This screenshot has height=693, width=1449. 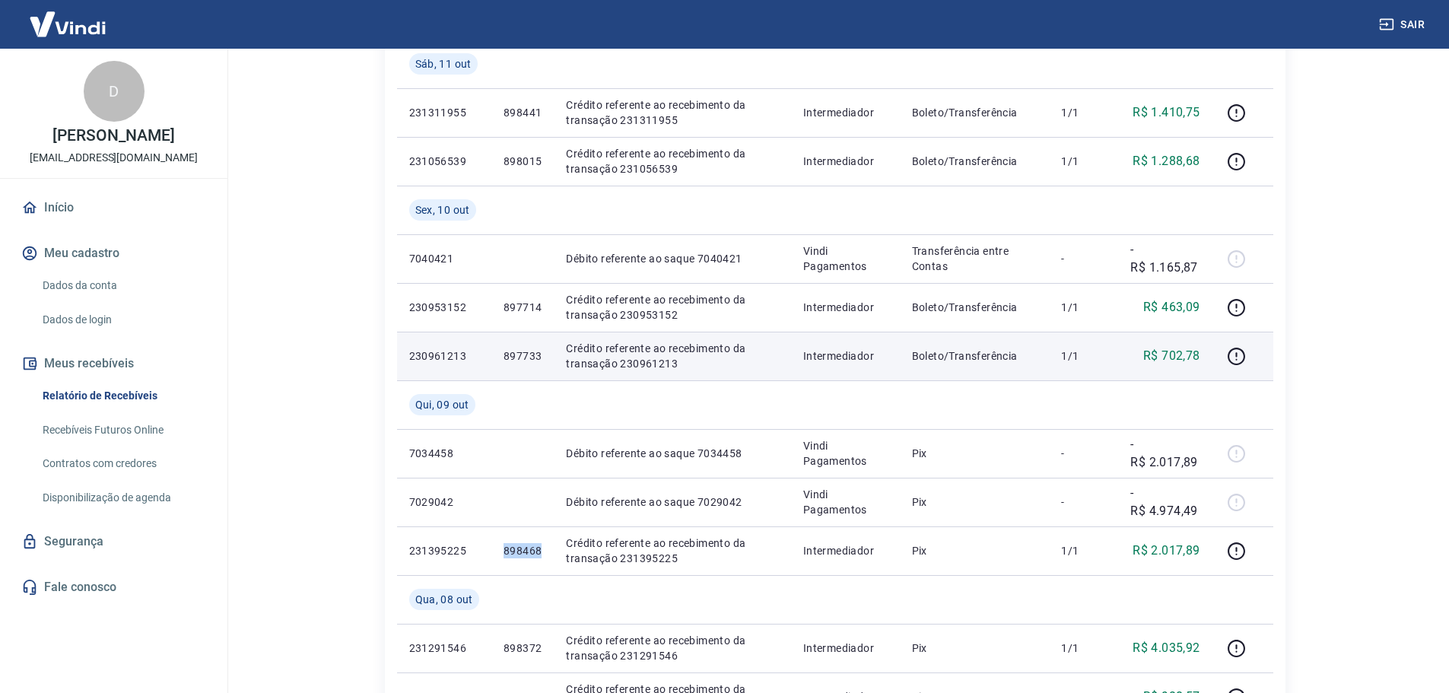 I want to click on p: Débito referente ao saque 7029042, so click(x=671, y=502).